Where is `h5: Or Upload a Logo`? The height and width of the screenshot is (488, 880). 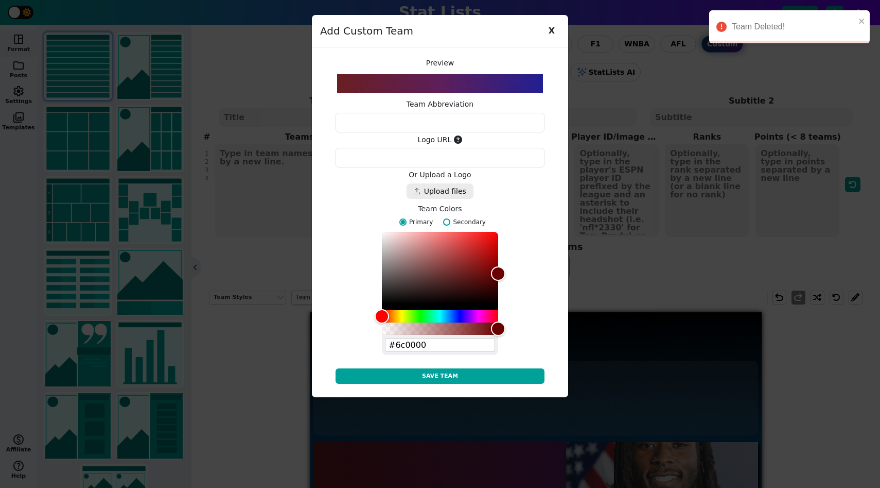
h5: Or Upload a Logo is located at coordinates (440, 175).